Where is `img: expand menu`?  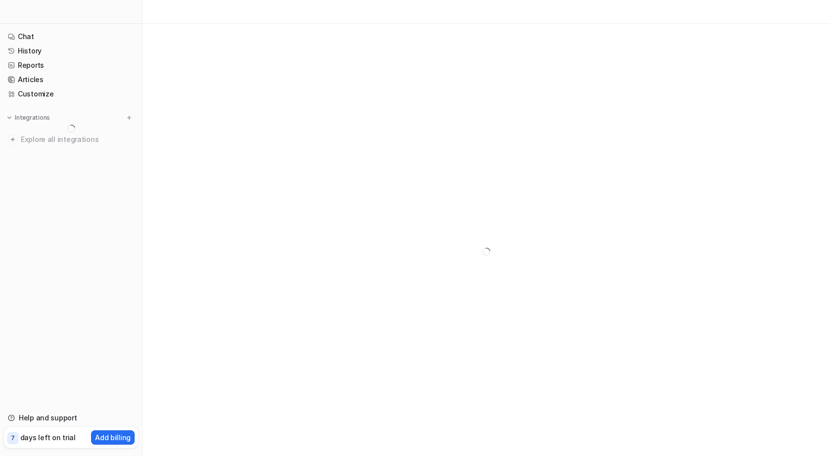 img: expand menu is located at coordinates (9, 118).